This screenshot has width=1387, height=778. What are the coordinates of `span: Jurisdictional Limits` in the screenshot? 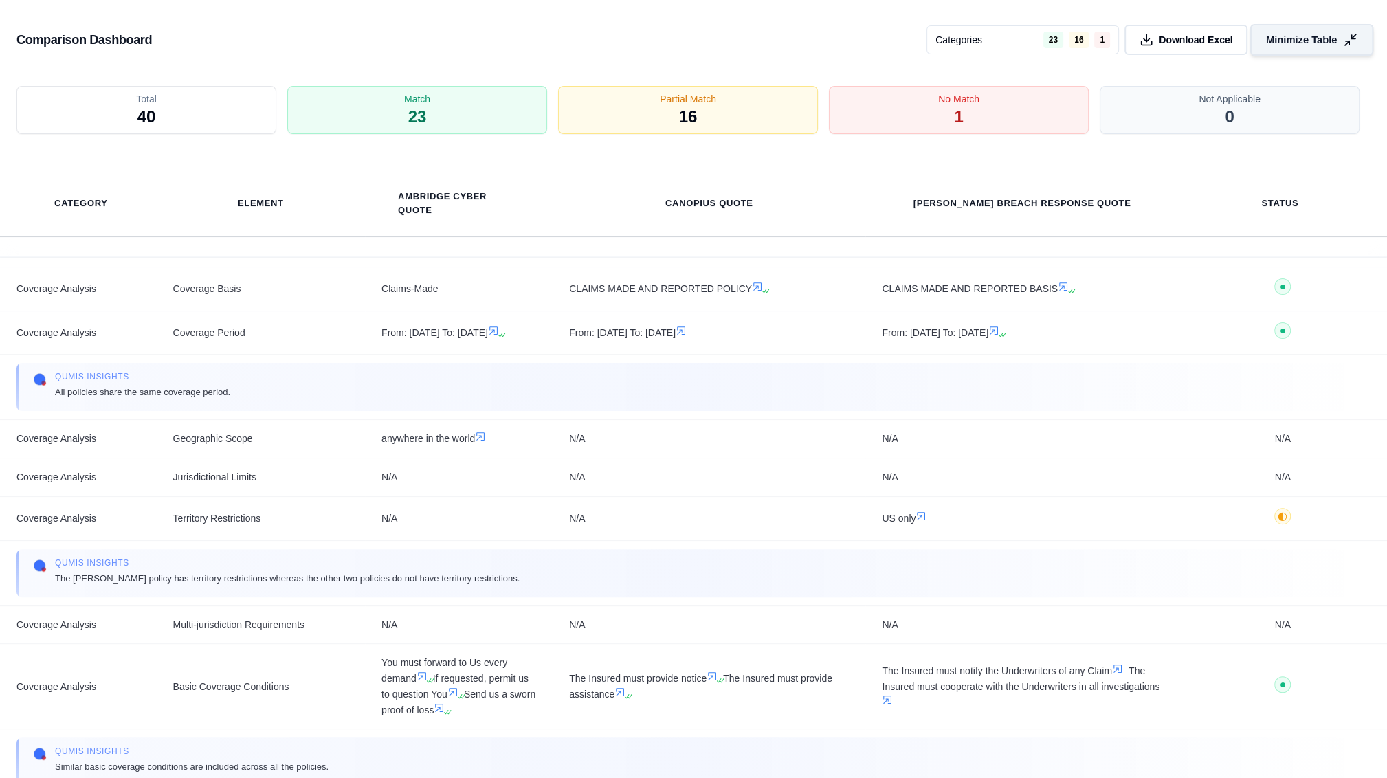 It's located at (260, 477).